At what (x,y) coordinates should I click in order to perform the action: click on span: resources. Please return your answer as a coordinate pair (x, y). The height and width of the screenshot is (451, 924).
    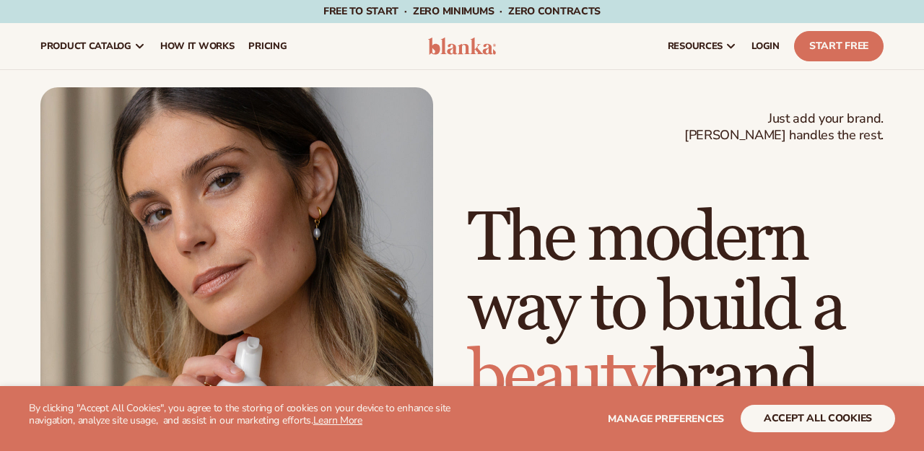
    Looking at the image, I should click on (695, 46).